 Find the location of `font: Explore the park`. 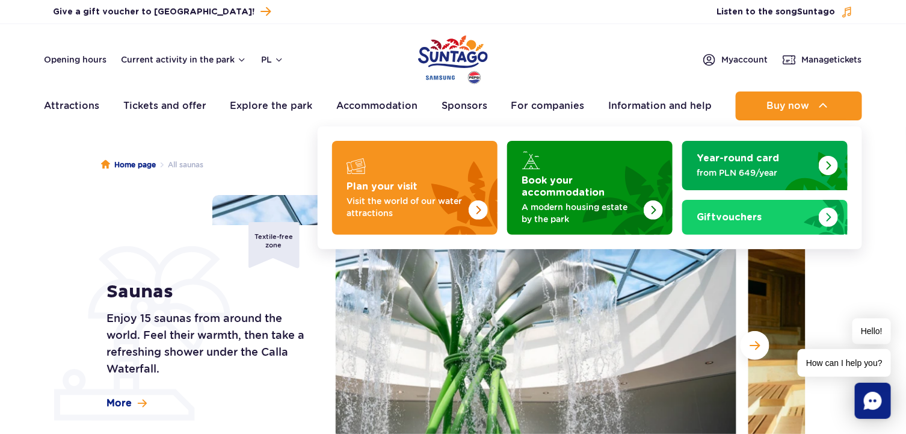

font: Explore the park is located at coordinates (271, 105).